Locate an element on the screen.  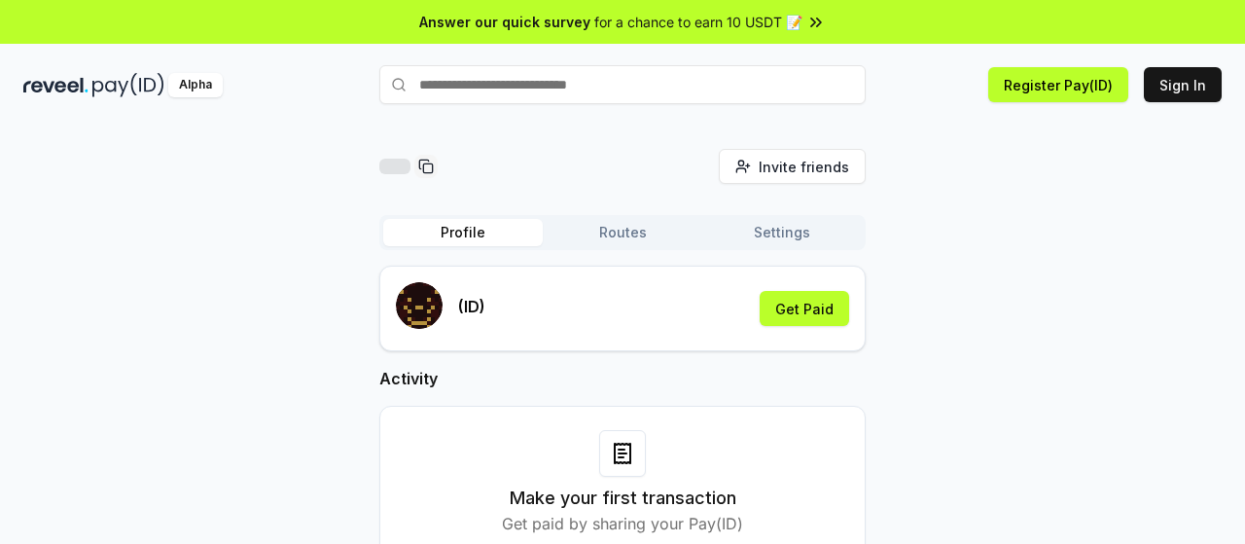
button: Register Pay(ID) is located at coordinates (1059, 85).